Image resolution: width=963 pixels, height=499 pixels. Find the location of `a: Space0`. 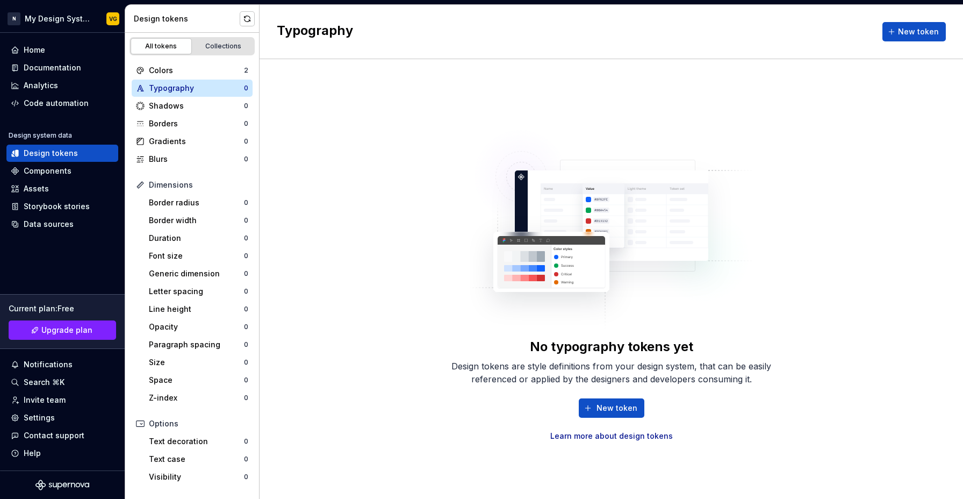

a: Space0 is located at coordinates (198, 380).